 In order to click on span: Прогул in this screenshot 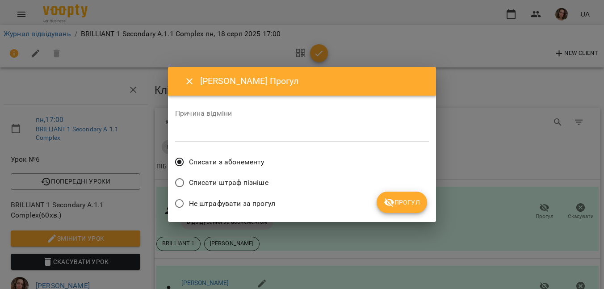, I will do `click(402, 203)`.